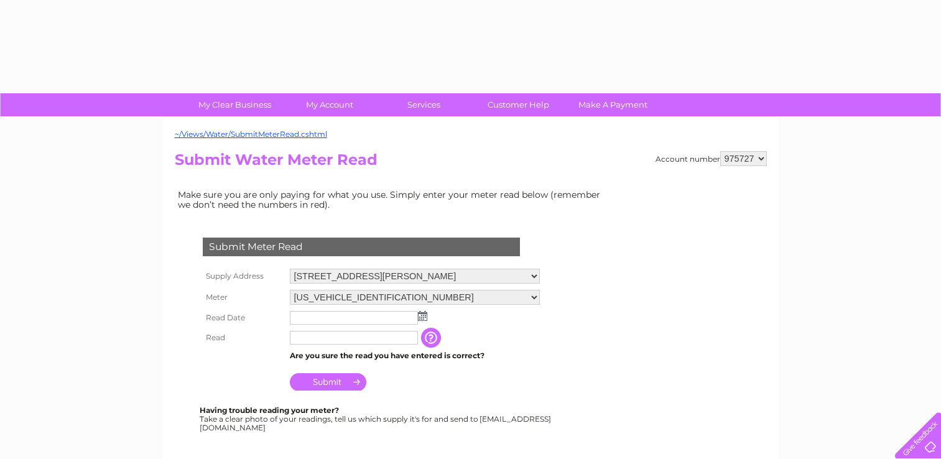 Image resolution: width=941 pixels, height=459 pixels. What do you see at coordinates (243, 276) in the screenshot?
I see `th: Supply Address` at bounding box center [243, 276].